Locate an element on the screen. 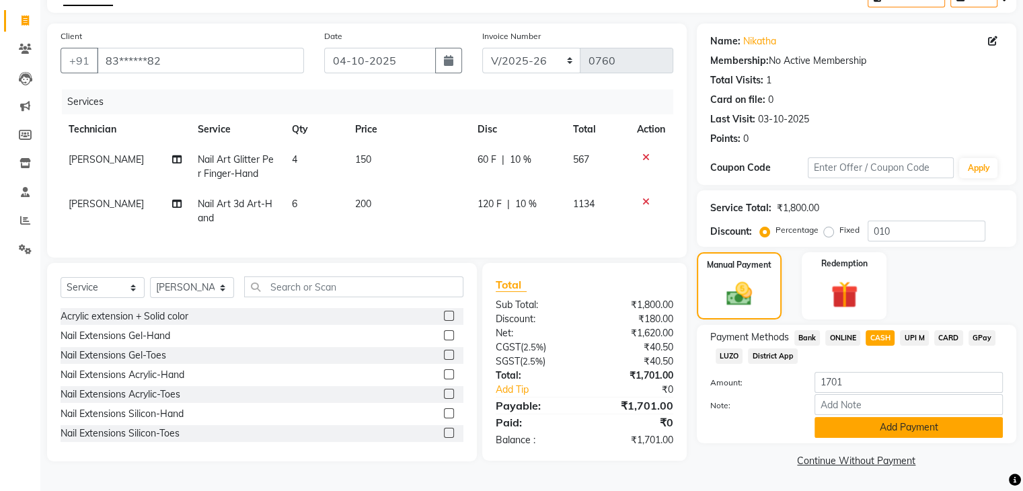 The image size is (1023, 491). div: Payable: is located at coordinates (534, 405).